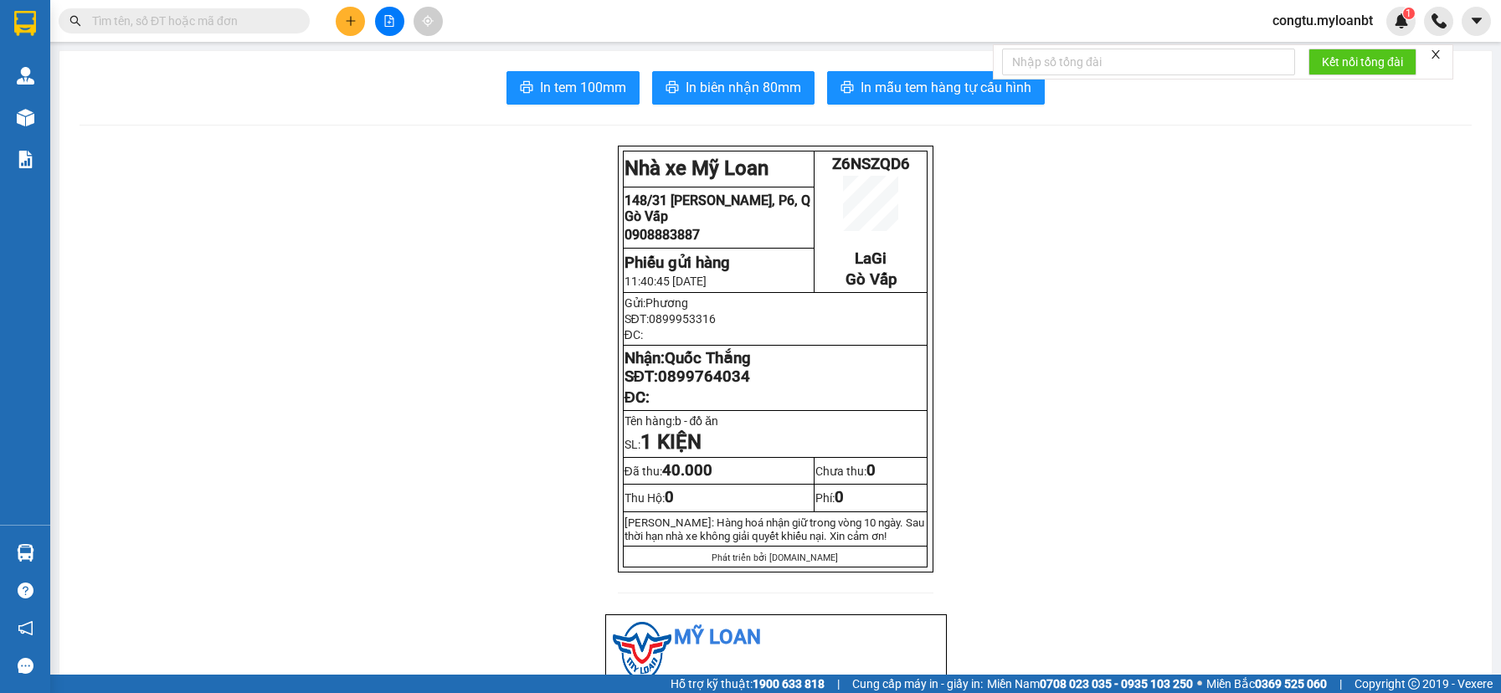 Image resolution: width=1501 pixels, height=693 pixels. I want to click on span: b - đồ ăn, so click(701, 421).